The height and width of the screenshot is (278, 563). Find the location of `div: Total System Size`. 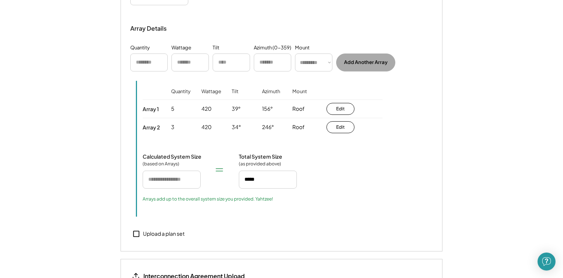

div: Total System Size is located at coordinates (261, 157).